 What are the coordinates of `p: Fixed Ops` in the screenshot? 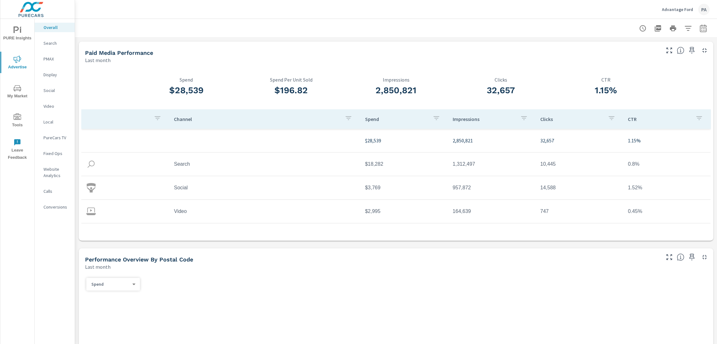 It's located at (56, 153).